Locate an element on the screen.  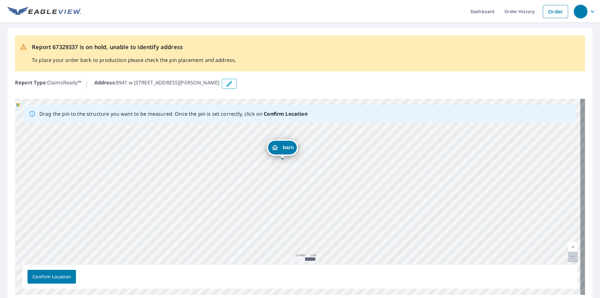
a: Current Level 12, Zoom Out Disabled is located at coordinates (573, 256).